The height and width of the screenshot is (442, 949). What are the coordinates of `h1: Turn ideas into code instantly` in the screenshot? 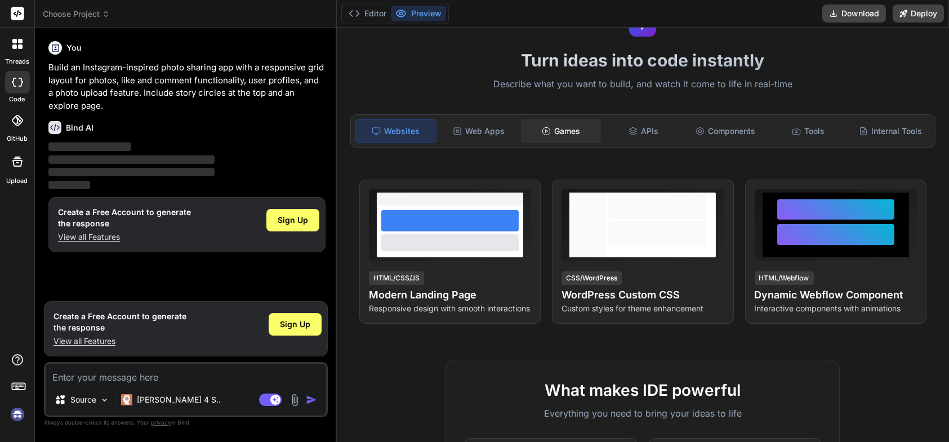 It's located at (643, 60).